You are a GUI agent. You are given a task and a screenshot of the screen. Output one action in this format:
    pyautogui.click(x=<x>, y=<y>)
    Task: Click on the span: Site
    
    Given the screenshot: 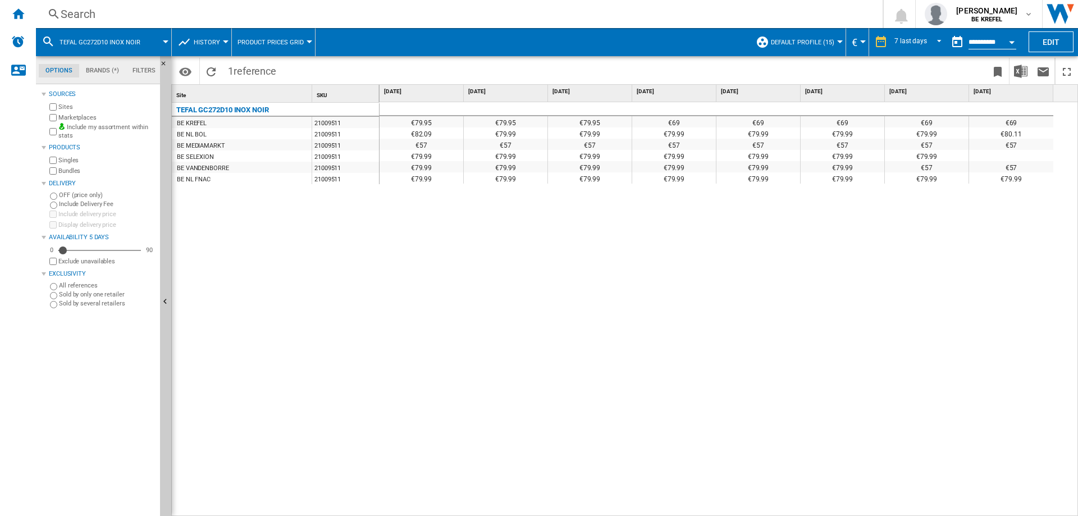 What is the action you would take?
    pyautogui.click(x=181, y=95)
    